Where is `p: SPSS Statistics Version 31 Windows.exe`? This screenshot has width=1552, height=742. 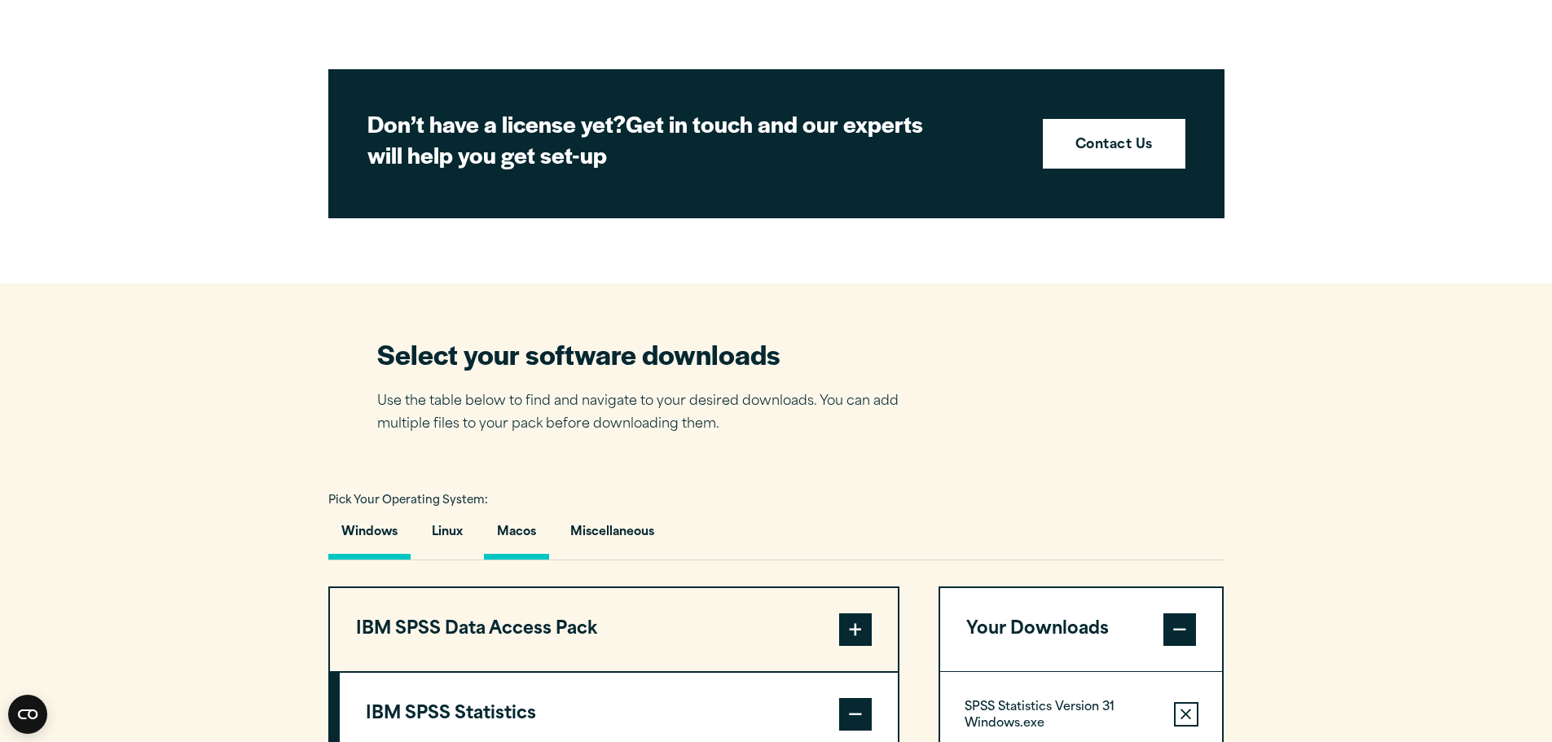 p: SPSS Statistics Version 31 Windows.exe is located at coordinates (1062, 716).